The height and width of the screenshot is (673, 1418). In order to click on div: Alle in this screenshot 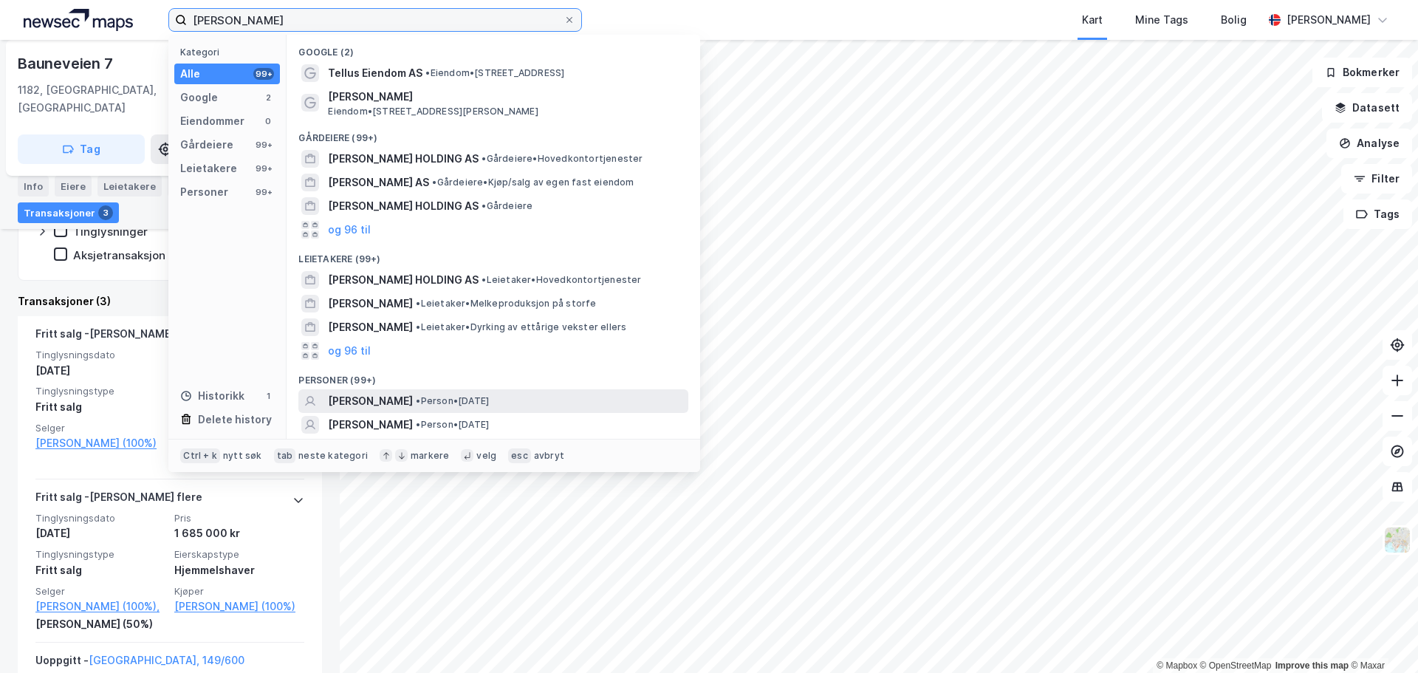, I will do `click(190, 74)`.